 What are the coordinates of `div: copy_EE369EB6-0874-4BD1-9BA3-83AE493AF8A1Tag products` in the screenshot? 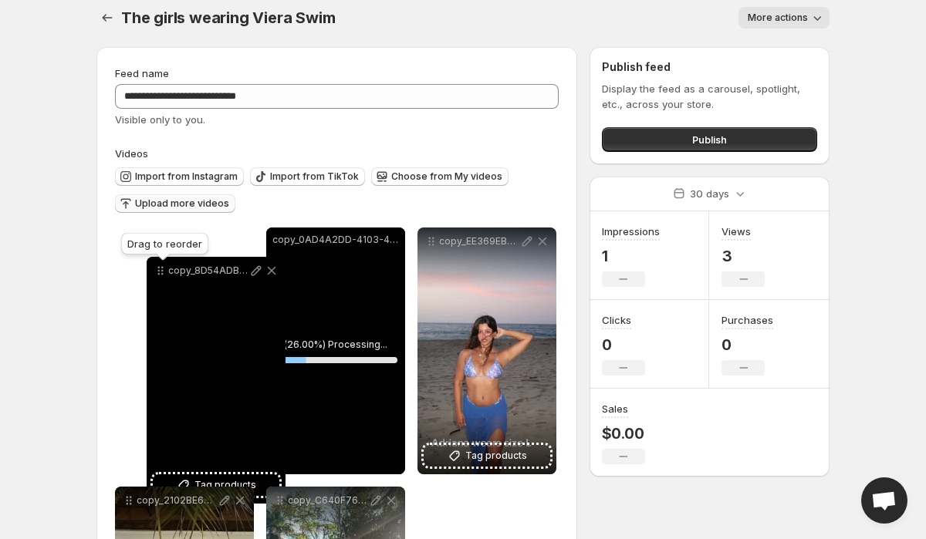 It's located at (487, 351).